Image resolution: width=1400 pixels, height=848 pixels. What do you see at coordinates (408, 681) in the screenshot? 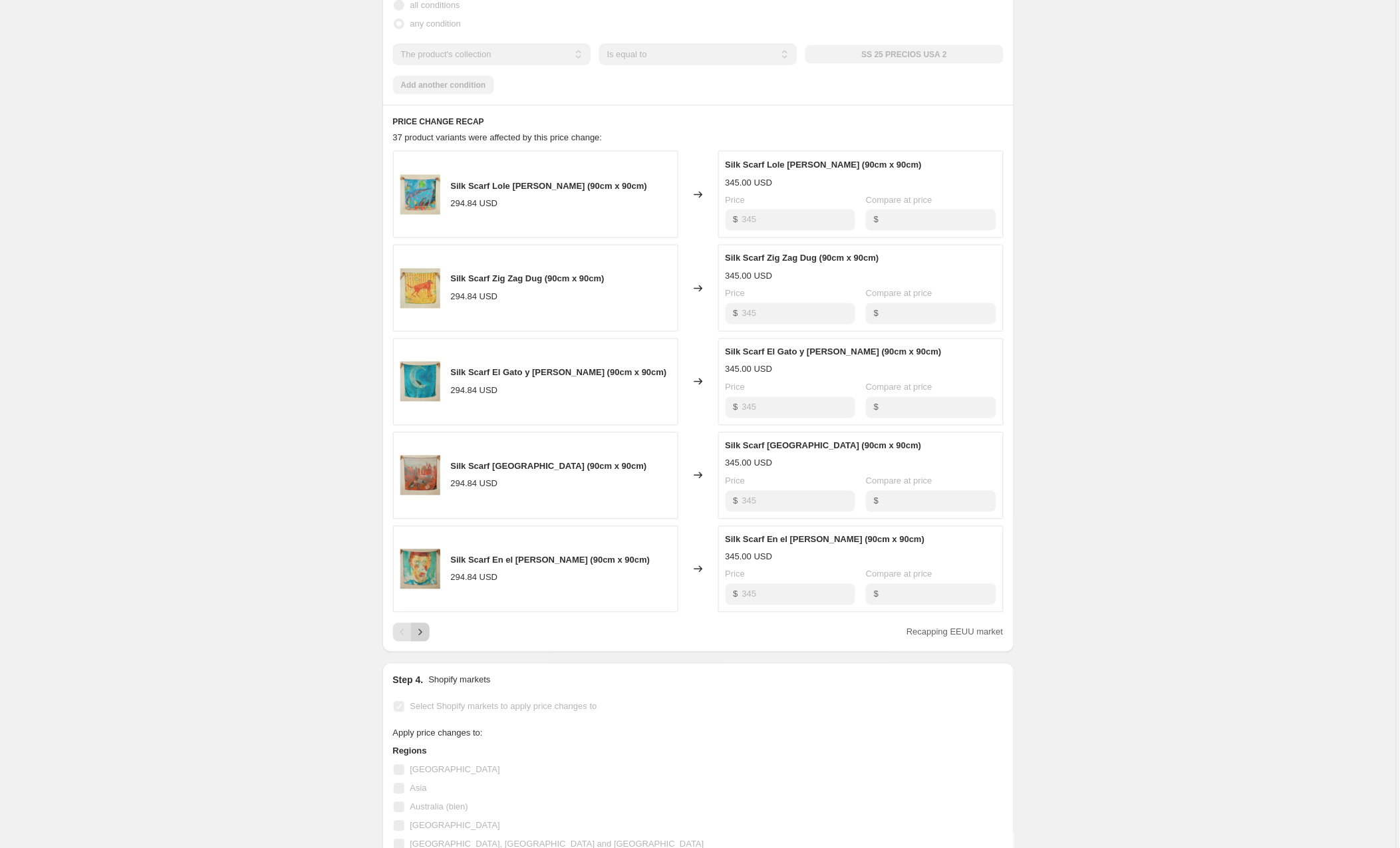
I see `h2: Step 4.` at bounding box center [408, 681].